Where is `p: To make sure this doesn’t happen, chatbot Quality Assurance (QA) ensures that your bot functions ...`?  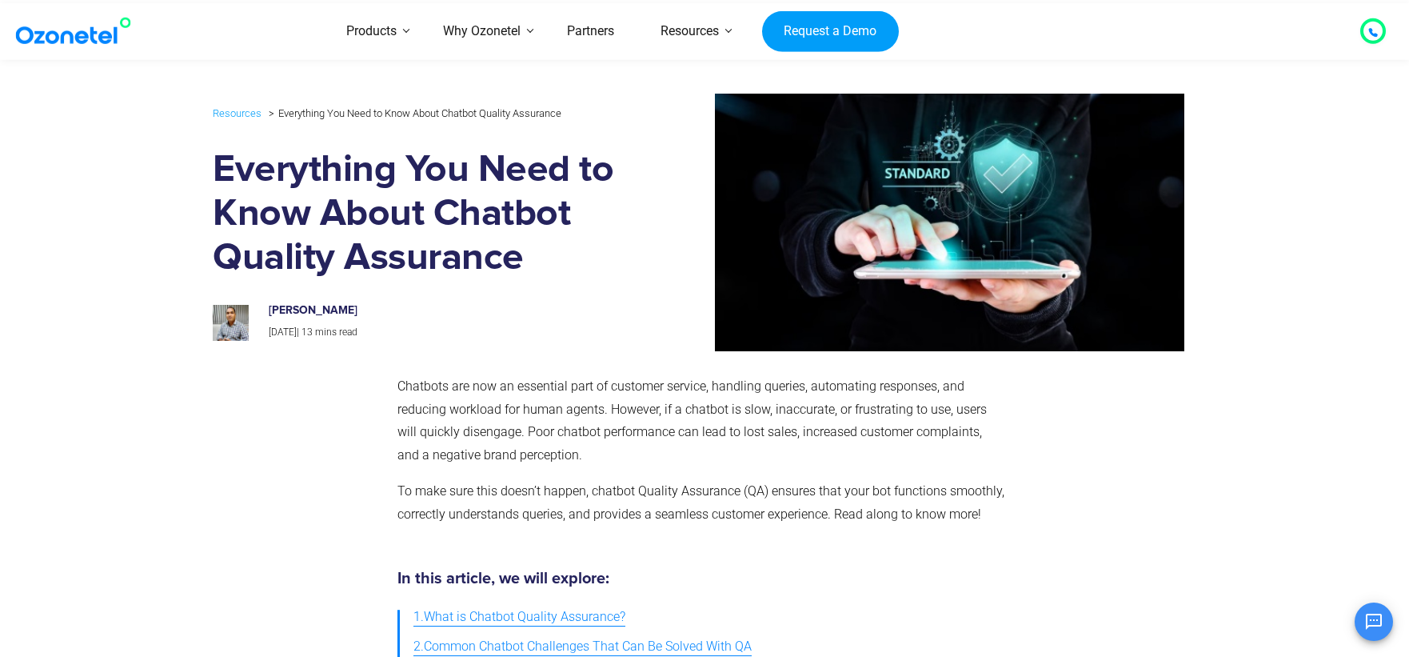 p: To make sure this doesn’t happen, chatbot Quality Assurance (QA) ensures that your bot functions ... is located at coordinates (701, 503).